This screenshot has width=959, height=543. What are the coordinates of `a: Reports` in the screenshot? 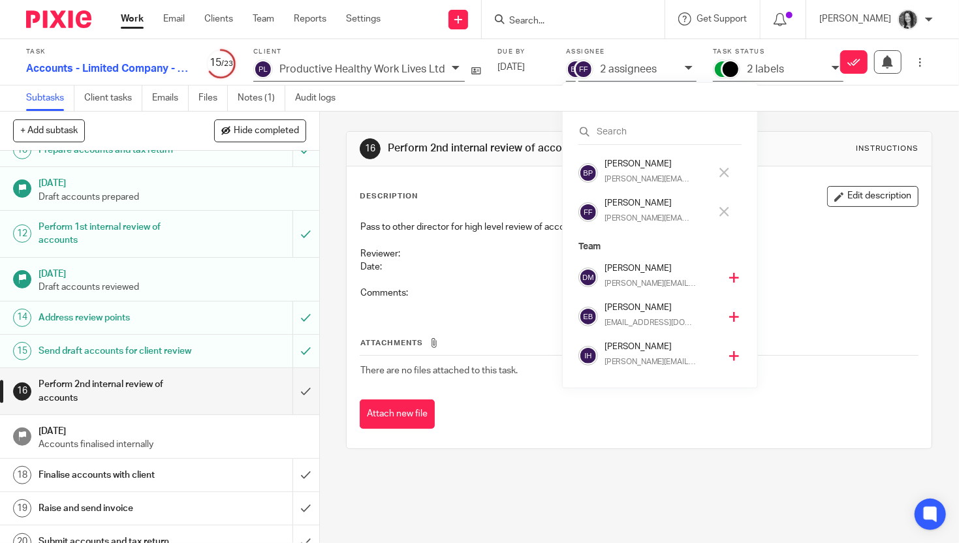 It's located at (310, 19).